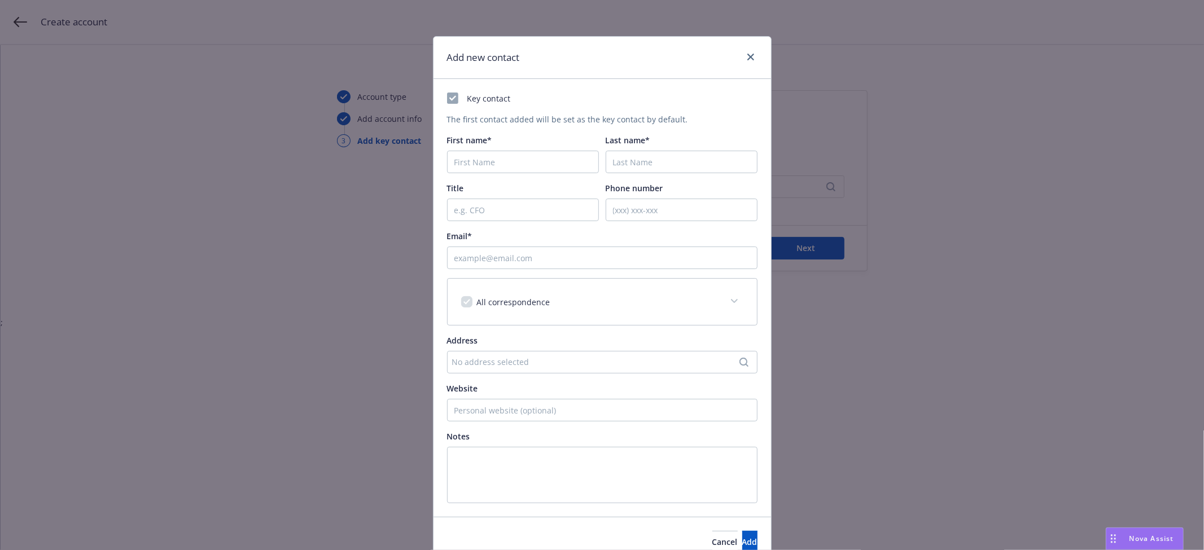  What do you see at coordinates (514, 302) in the screenshot?
I see `span: All correspondence` at bounding box center [514, 302].